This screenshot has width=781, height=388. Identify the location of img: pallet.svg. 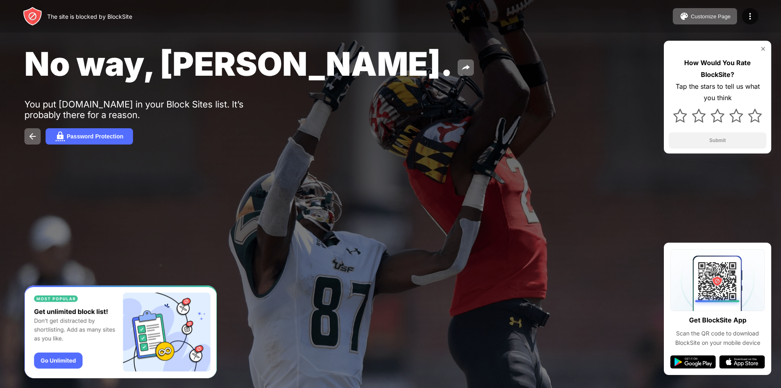
(684, 16).